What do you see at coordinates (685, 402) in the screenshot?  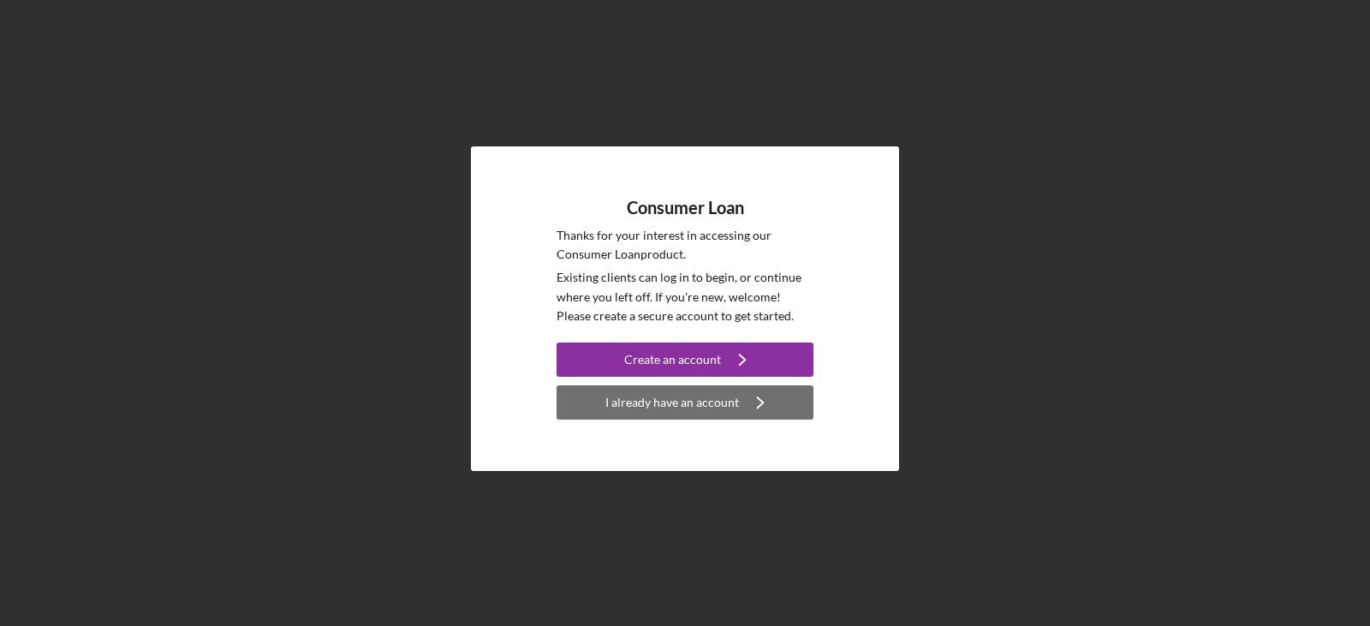 I see `a: I already have an account` at bounding box center [685, 402].